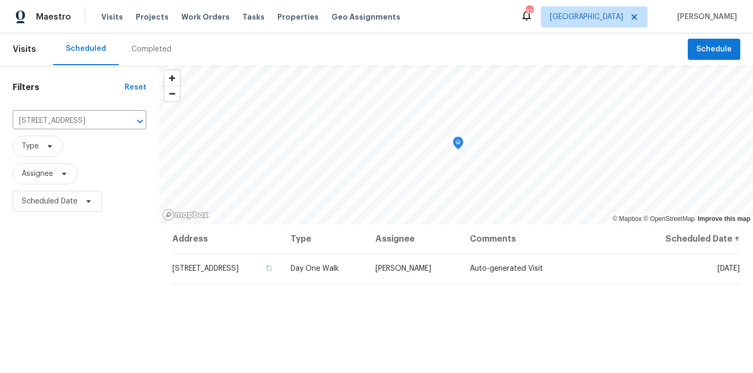  What do you see at coordinates (414, 239) in the screenshot?
I see `th: Assignee` at bounding box center [414, 239].